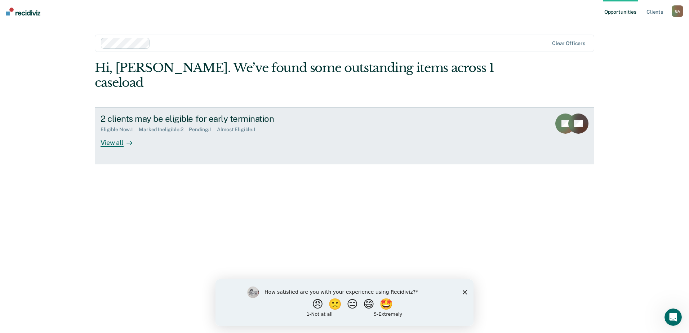 The width and height of the screenshot is (689, 333). I want to click on div: Eligible Now : 1, so click(120, 129).